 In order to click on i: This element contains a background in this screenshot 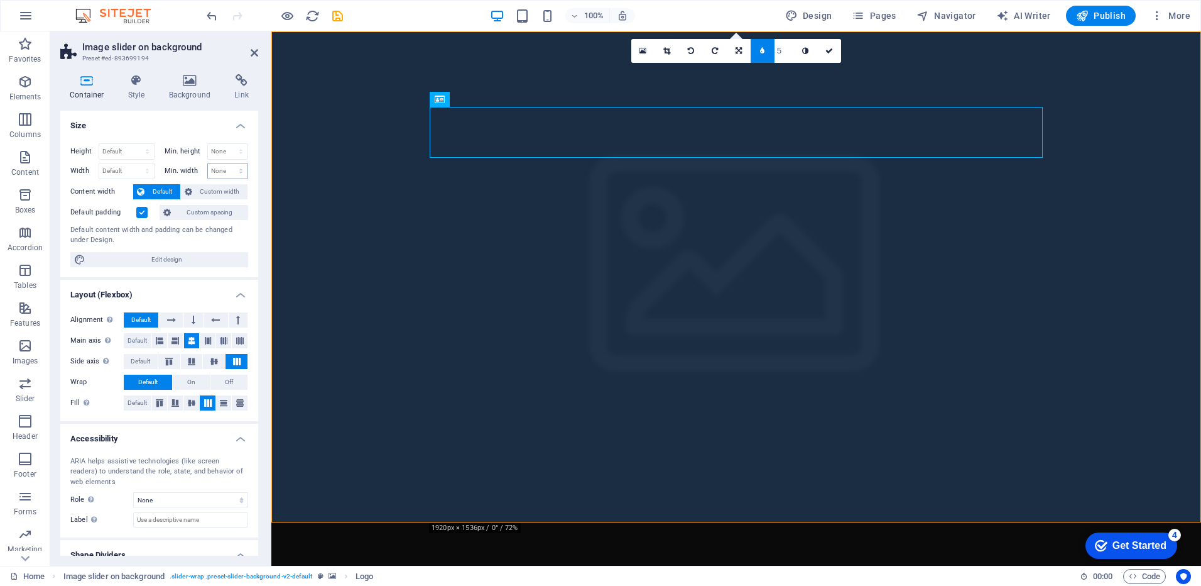, I will do `click(332, 575)`.